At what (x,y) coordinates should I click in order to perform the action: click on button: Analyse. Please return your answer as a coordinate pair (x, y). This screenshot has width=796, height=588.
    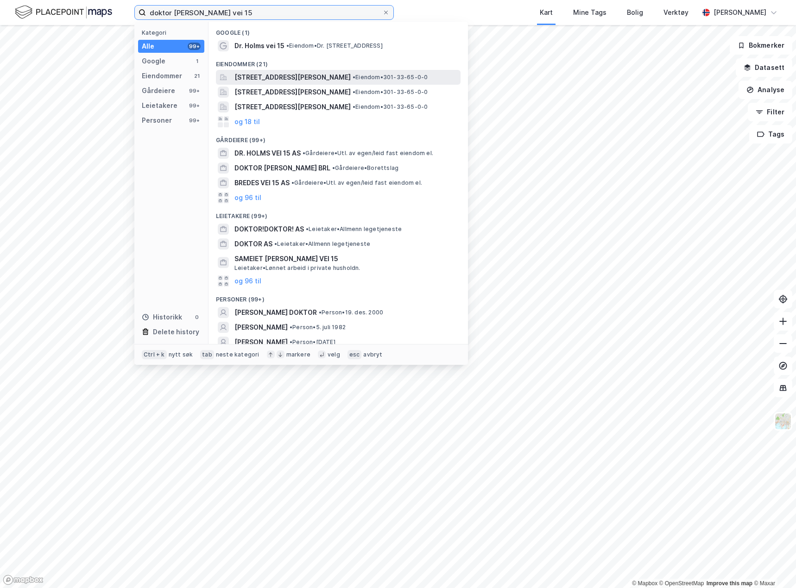
    Looking at the image, I should click on (765, 90).